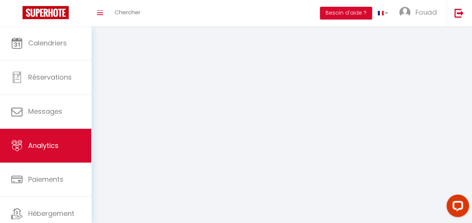 The height and width of the screenshot is (223, 472). What do you see at coordinates (50, 77) in the screenshot?
I see `span: Réservations` at bounding box center [50, 77].